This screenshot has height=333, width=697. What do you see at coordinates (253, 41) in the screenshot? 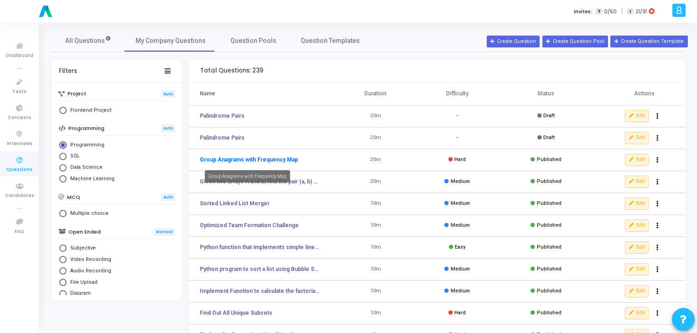
I see `span: Question Pools` at bounding box center [253, 41].